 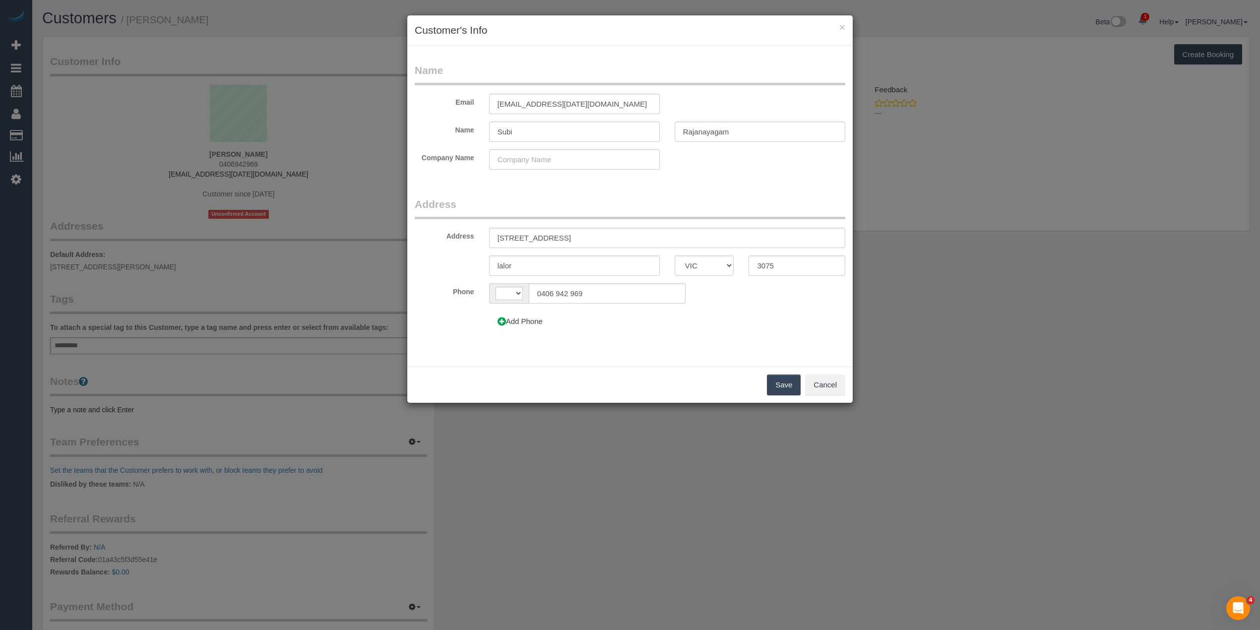 What do you see at coordinates (607, 293) in the screenshot?
I see `input: Phone` at bounding box center [607, 293].